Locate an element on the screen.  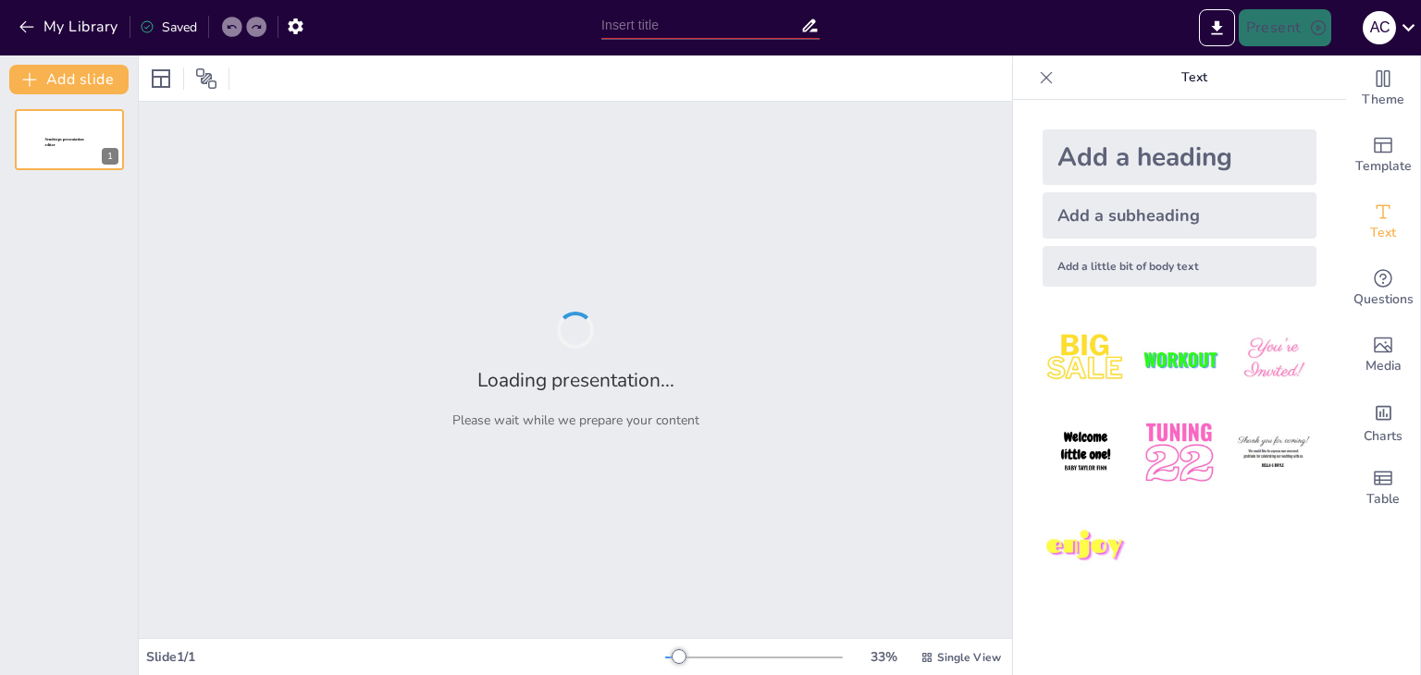
div: Add images, graphics, shapes or video is located at coordinates (1383, 355).